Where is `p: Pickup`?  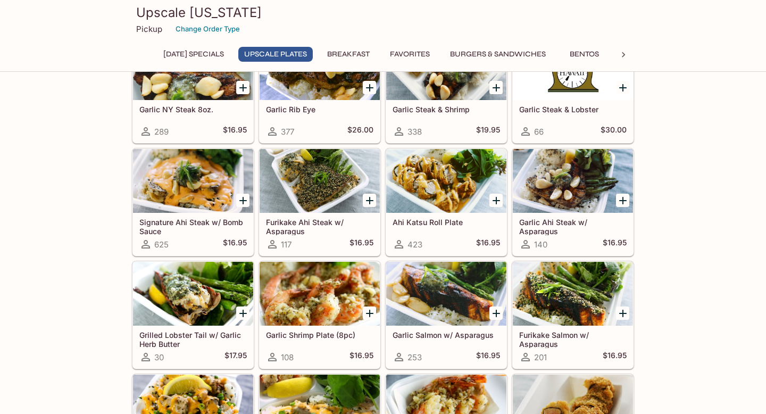 p: Pickup is located at coordinates (149, 29).